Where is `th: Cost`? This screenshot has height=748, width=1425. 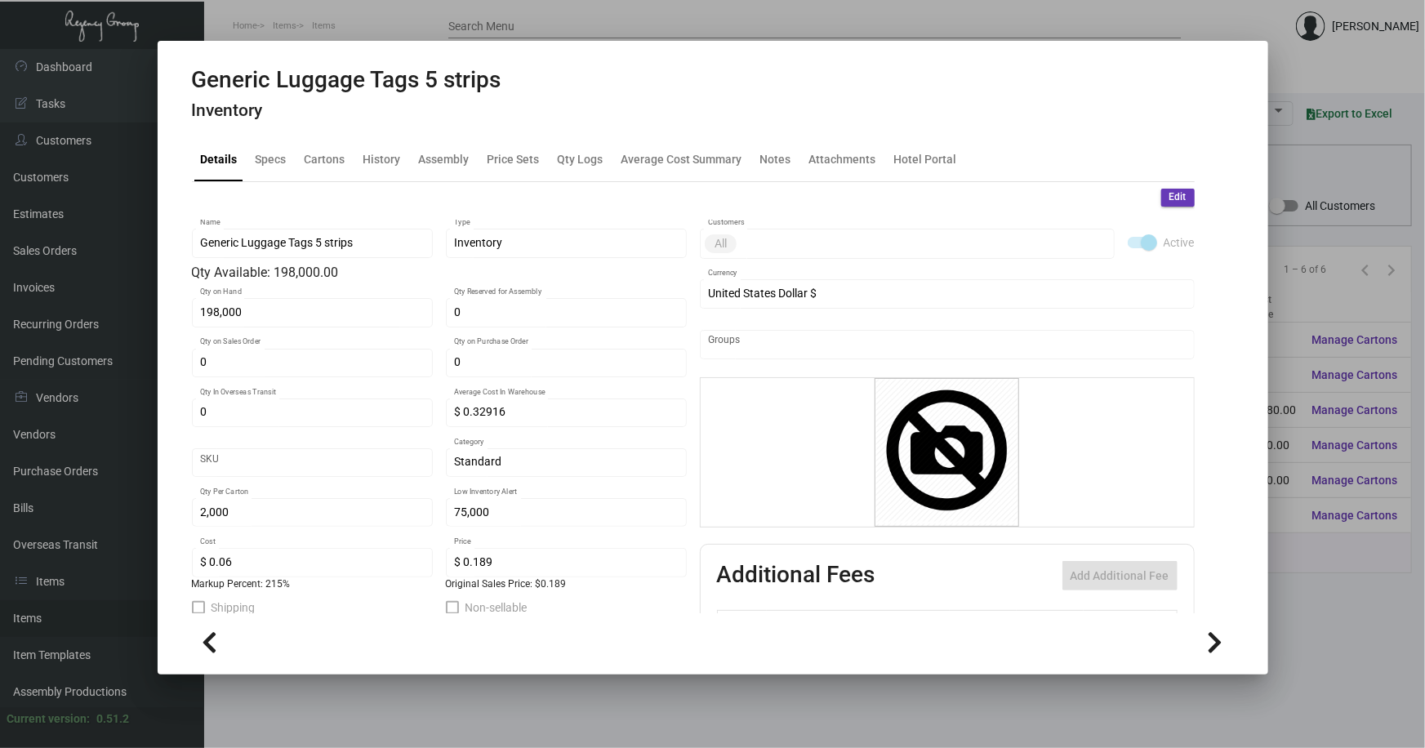 th: Cost is located at coordinates (983, 625).